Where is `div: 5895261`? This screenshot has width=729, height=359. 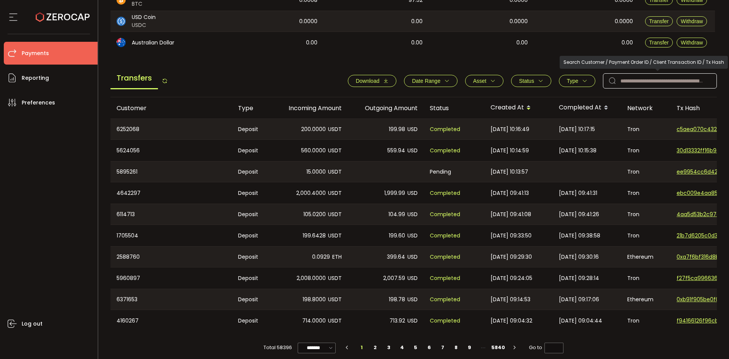
div: 5895261 is located at coordinates (171, 172).